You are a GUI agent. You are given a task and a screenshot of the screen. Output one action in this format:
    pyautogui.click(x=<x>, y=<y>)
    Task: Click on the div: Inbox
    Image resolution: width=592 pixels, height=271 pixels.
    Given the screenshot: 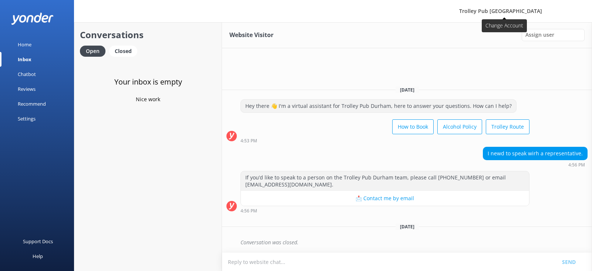 What is the action you would take?
    pyautogui.click(x=24, y=59)
    